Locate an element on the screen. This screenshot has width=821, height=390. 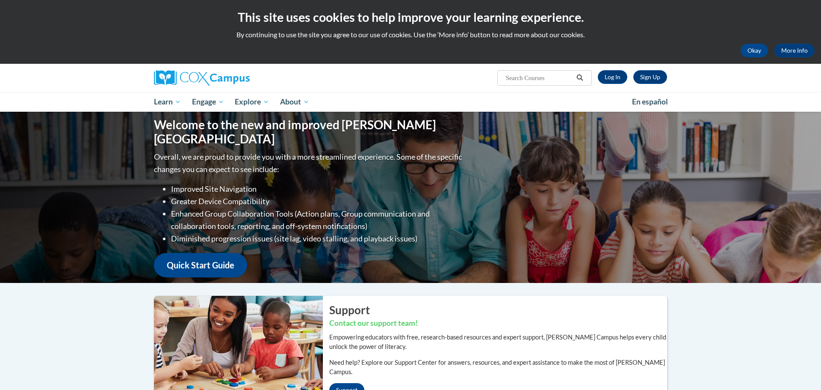
img: Cox Campus is located at coordinates (202, 78).